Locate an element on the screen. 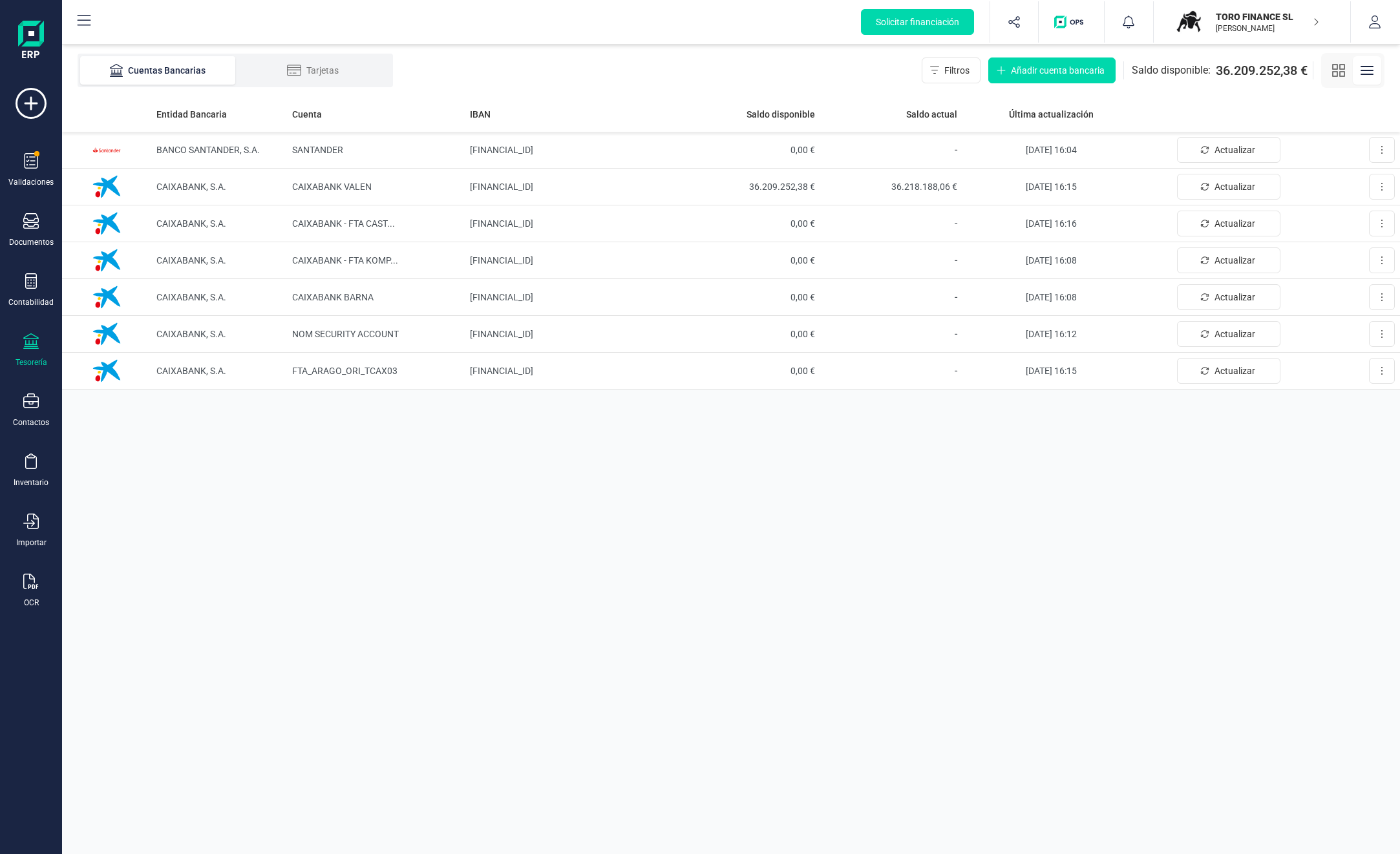 The width and height of the screenshot is (1400, 854). span: NOM SECURITY ACCOUNT is located at coordinates (345, 334).